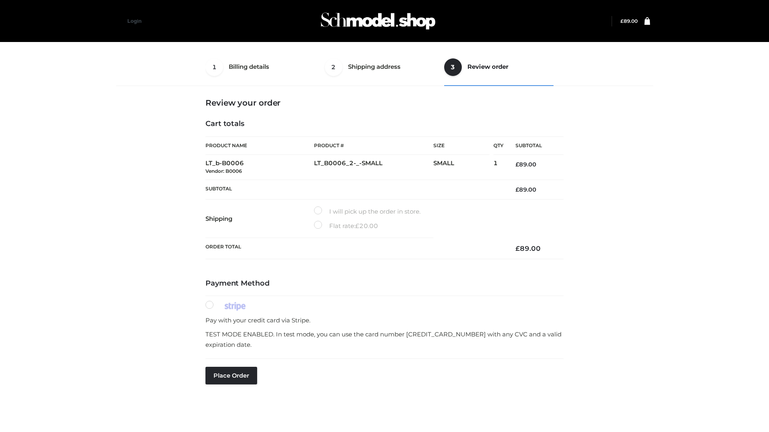 Image resolution: width=769 pixels, height=432 pixels. What do you see at coordinates (231, 376) in the screenshot?
I see `button: Place order` at bounding box center [231, 376].